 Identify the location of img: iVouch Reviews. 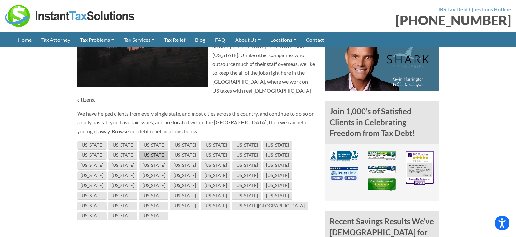
(420, 168).